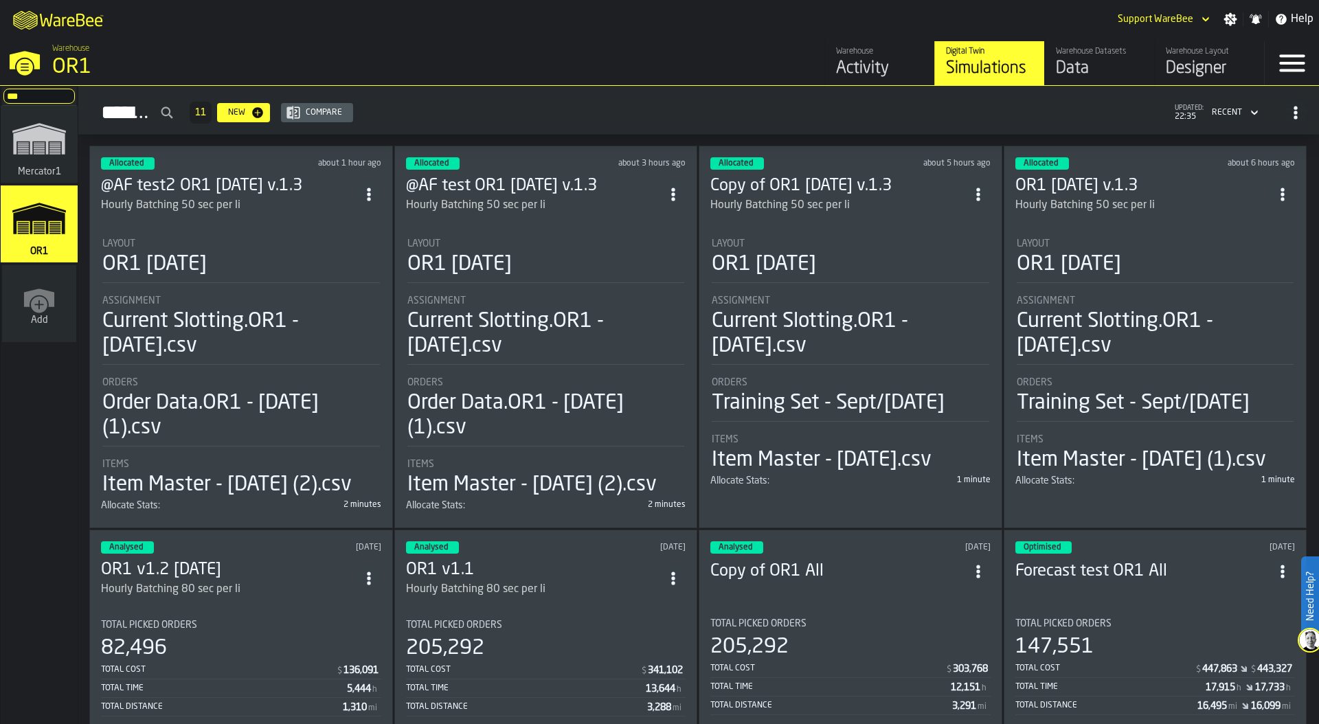 The image size is (1319, 724). Describe the element at coordinates (1286, 707) in the screenshot. I see `span: mi` at that location.